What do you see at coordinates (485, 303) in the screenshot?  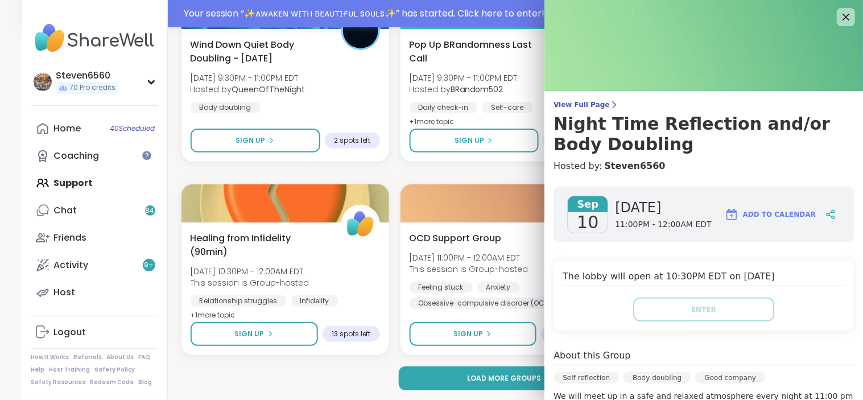 I see `div: Obsessive-compulsive disorder (OCD)` at bounding box center [485, 303].